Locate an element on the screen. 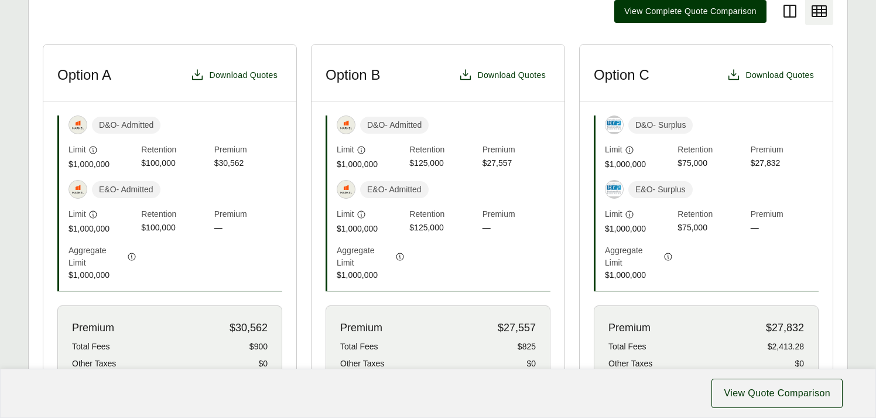 Image resolution: width=876 pixels, height=418 pixels. h3: Option C is located at coordinates (621, 75).